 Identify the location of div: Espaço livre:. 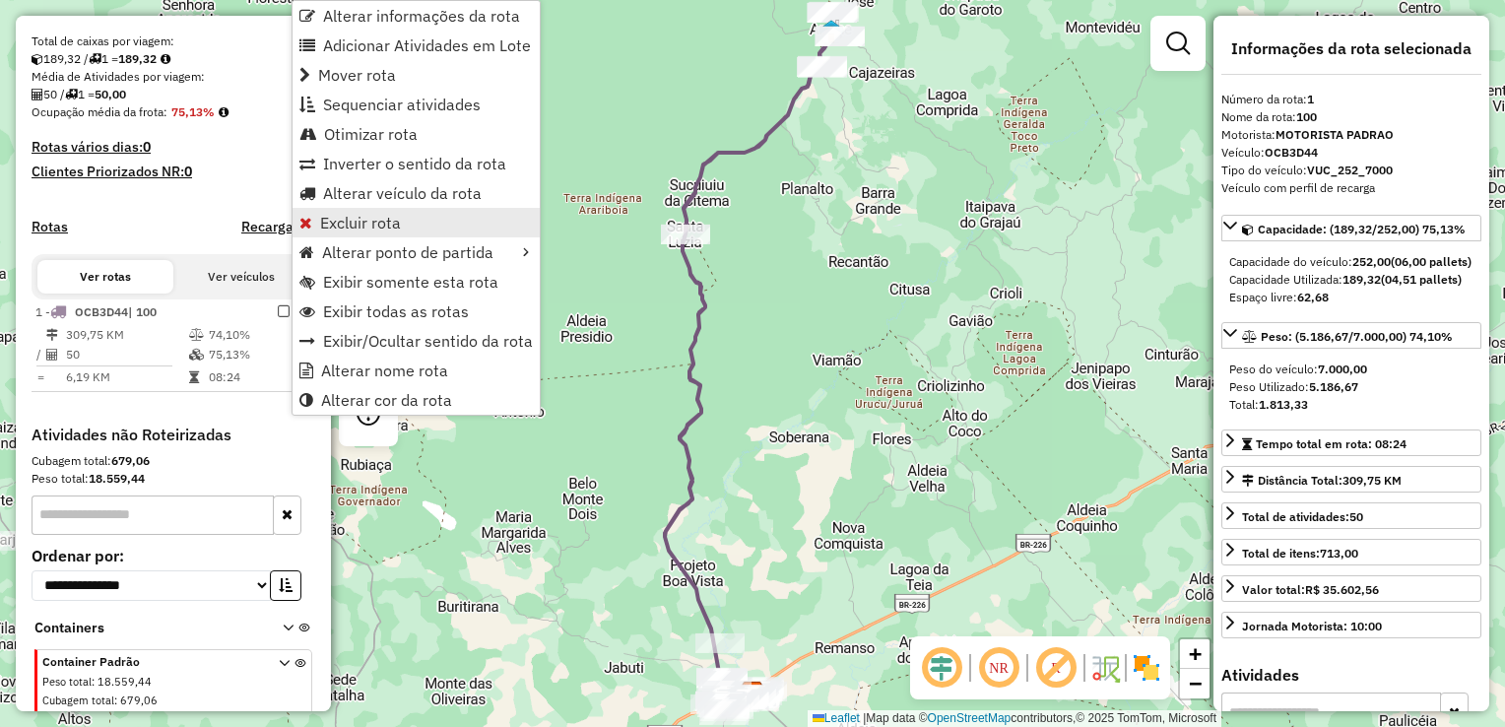
(1352, 297).